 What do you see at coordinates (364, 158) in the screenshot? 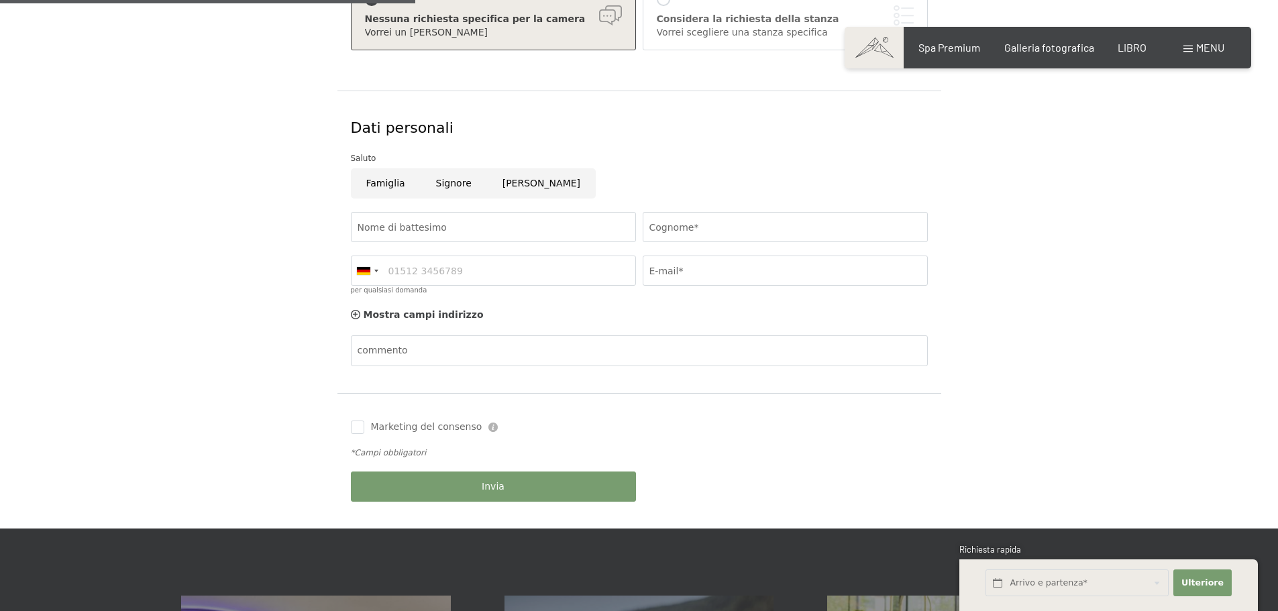
I see `font: Saluto` at bounding box center [364, 158].